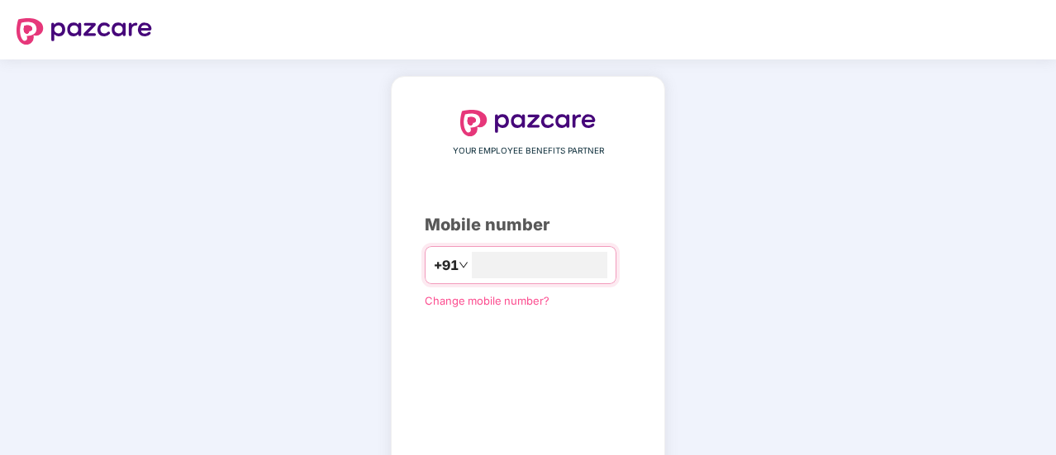 This screenshot has height=455, width=1056. What do you see at coordinates (528, 151) in the screenshot?
I see `span: YOUR EMPLOYEE BENEFITS PARTNER` at bounding box center [528, 151].